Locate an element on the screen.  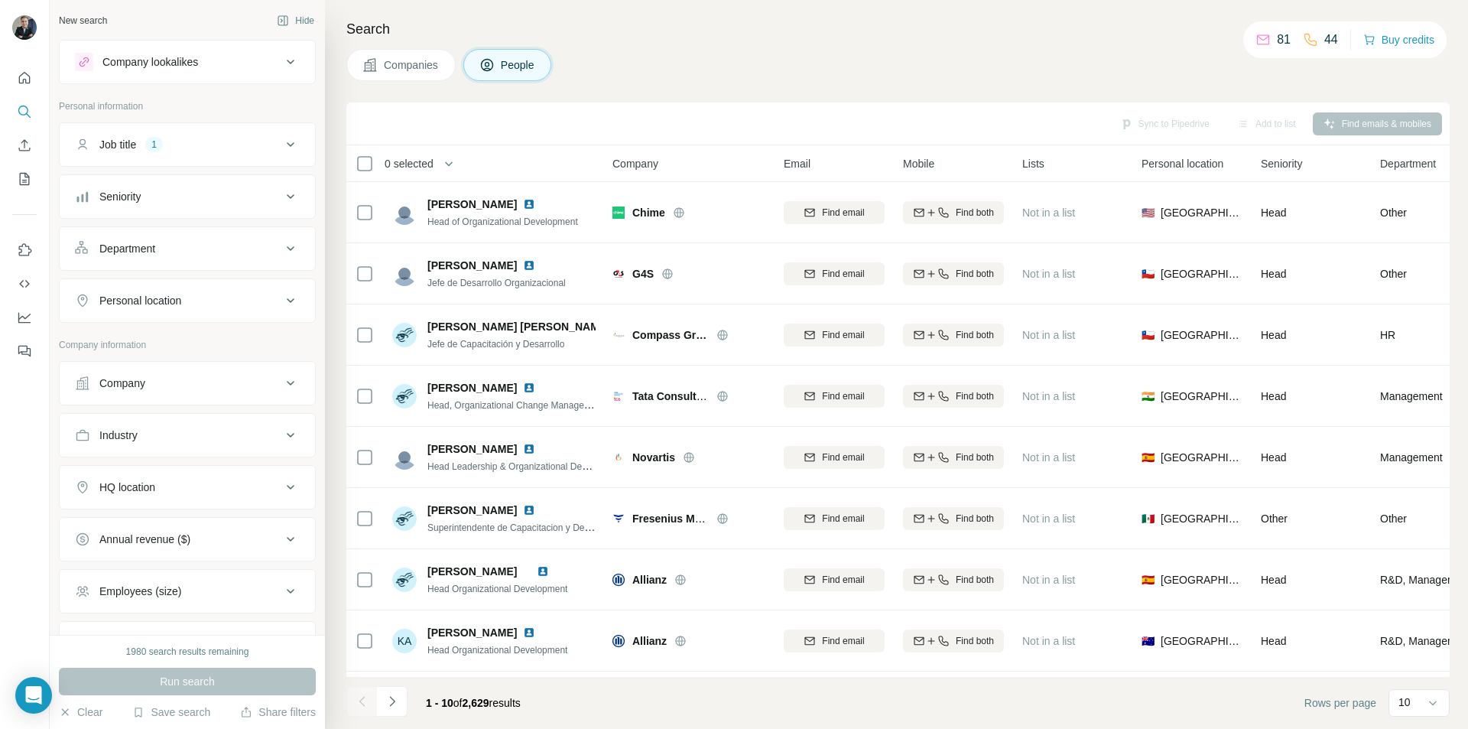
div: Personal location is located at coordinates (140, 300).